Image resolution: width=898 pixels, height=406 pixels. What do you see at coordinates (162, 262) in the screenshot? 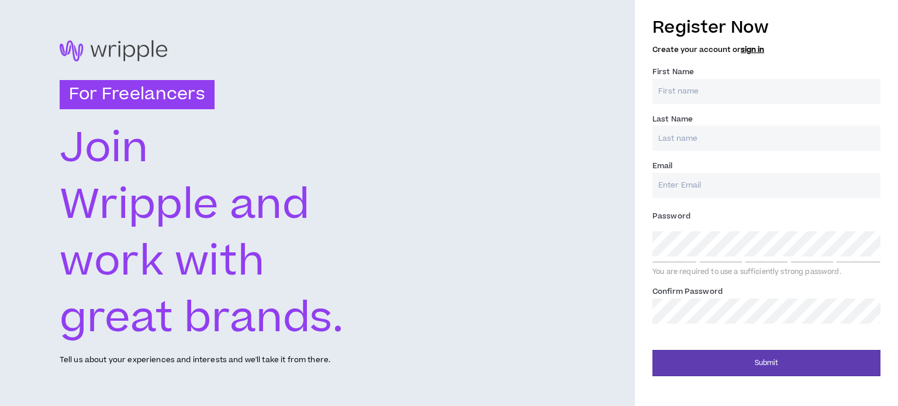
I see `text: work with` at bounding box center [162, 262].